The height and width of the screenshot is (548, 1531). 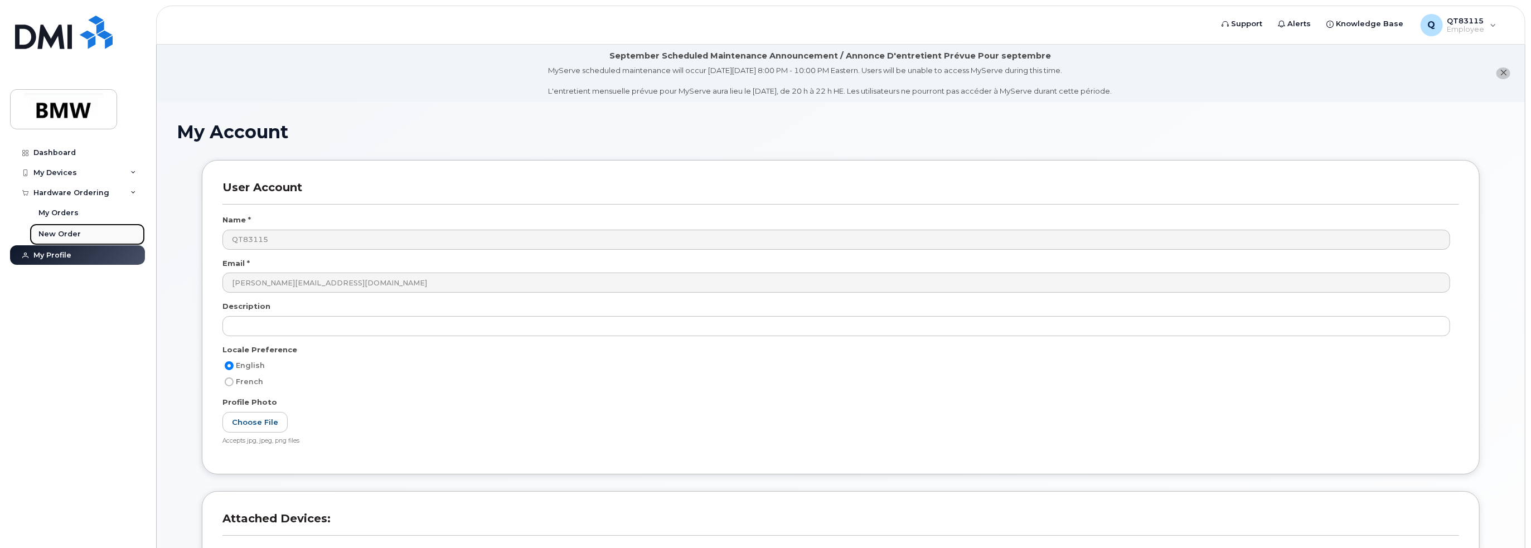 I want to click on label: Name *, so click(x=236, y=220).